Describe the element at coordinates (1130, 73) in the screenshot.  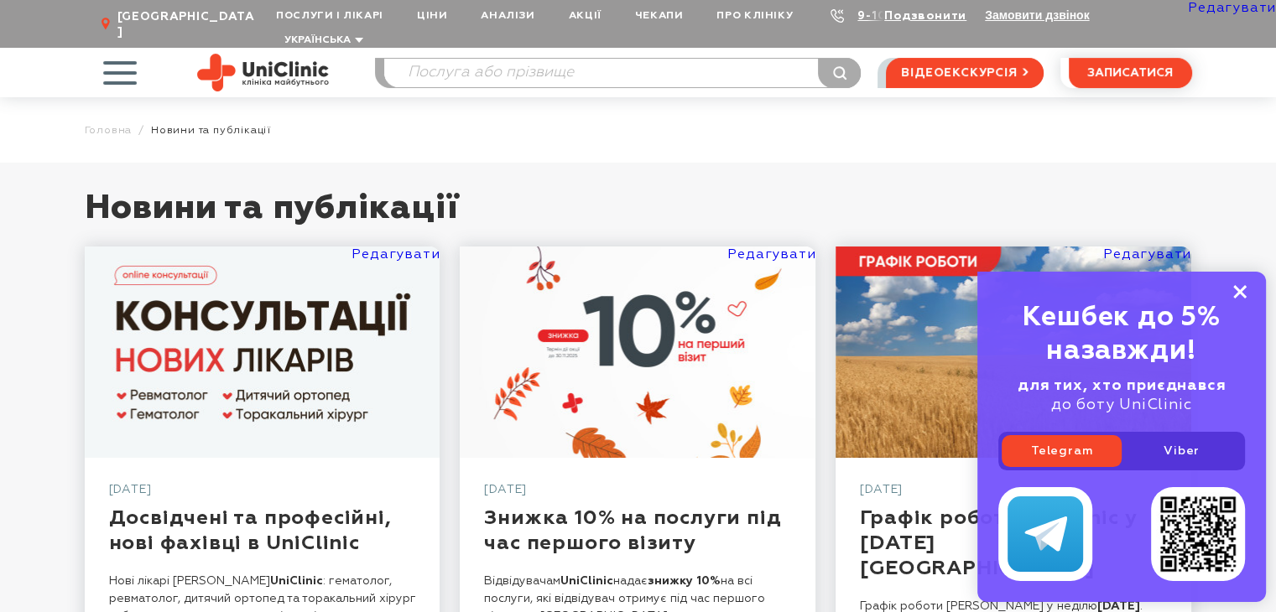
I see `button: записатися` at that location.